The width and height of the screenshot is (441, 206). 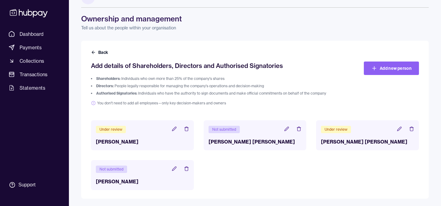 What do you see at coordinates (108, 78) in the screenshot?
I see `span: Shareholders:` at bounding box center [108, 78].